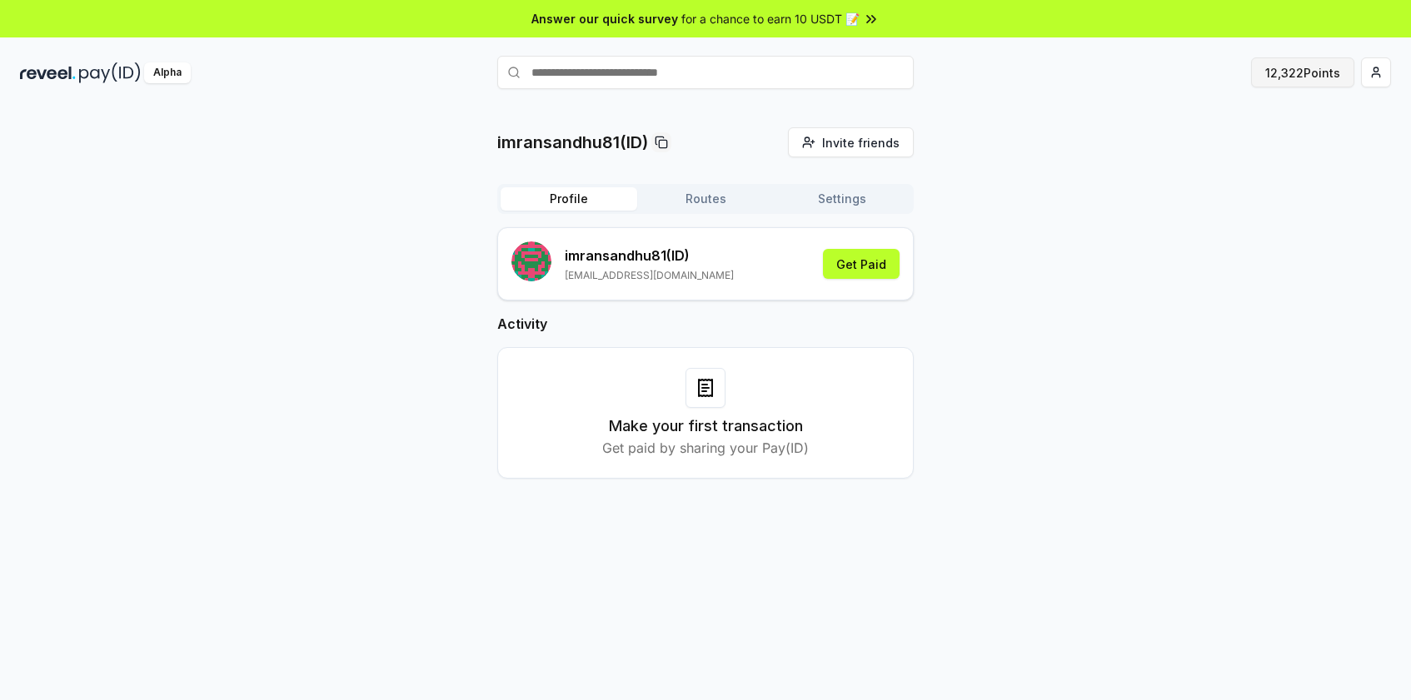 The width and height of the screenshot is (1411, 700). Describe the element at coordinates (572, 142) in the screenshot. I see `p: imransandhu81(ID)` at that location.